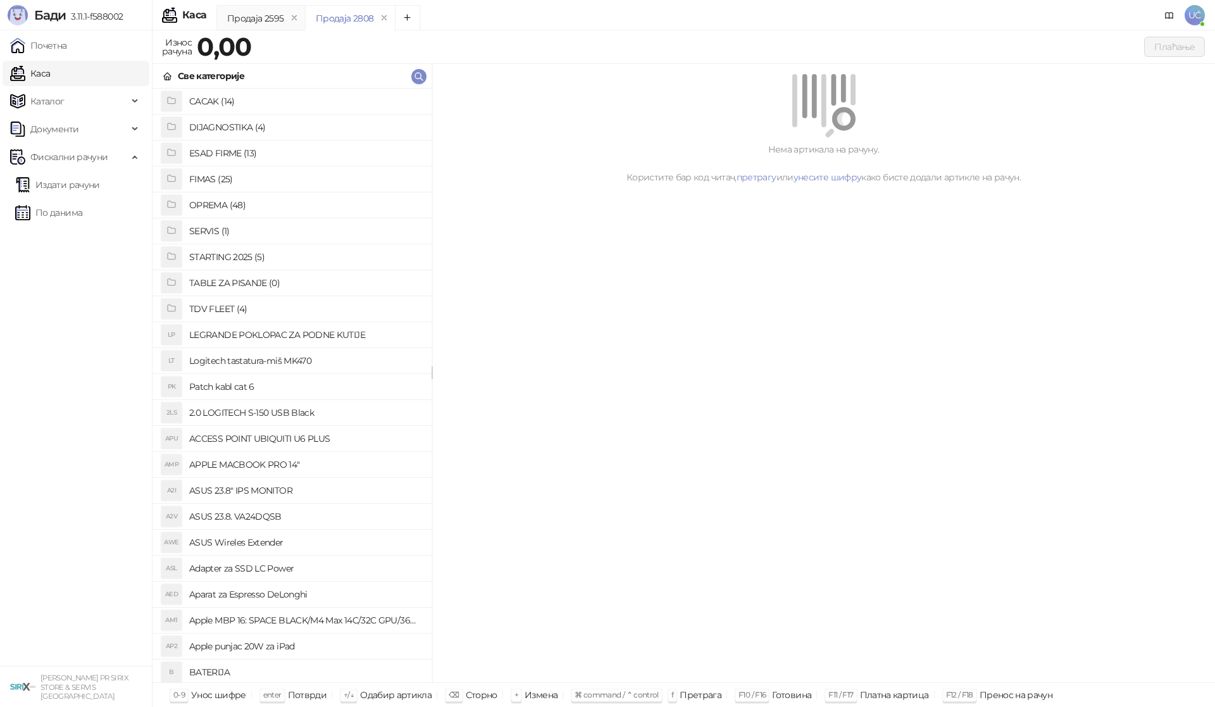  What do you see at coordinates (58, 185) in the screenshot?
I see `a: Издати рачуни` at bounding box center [58, 185].